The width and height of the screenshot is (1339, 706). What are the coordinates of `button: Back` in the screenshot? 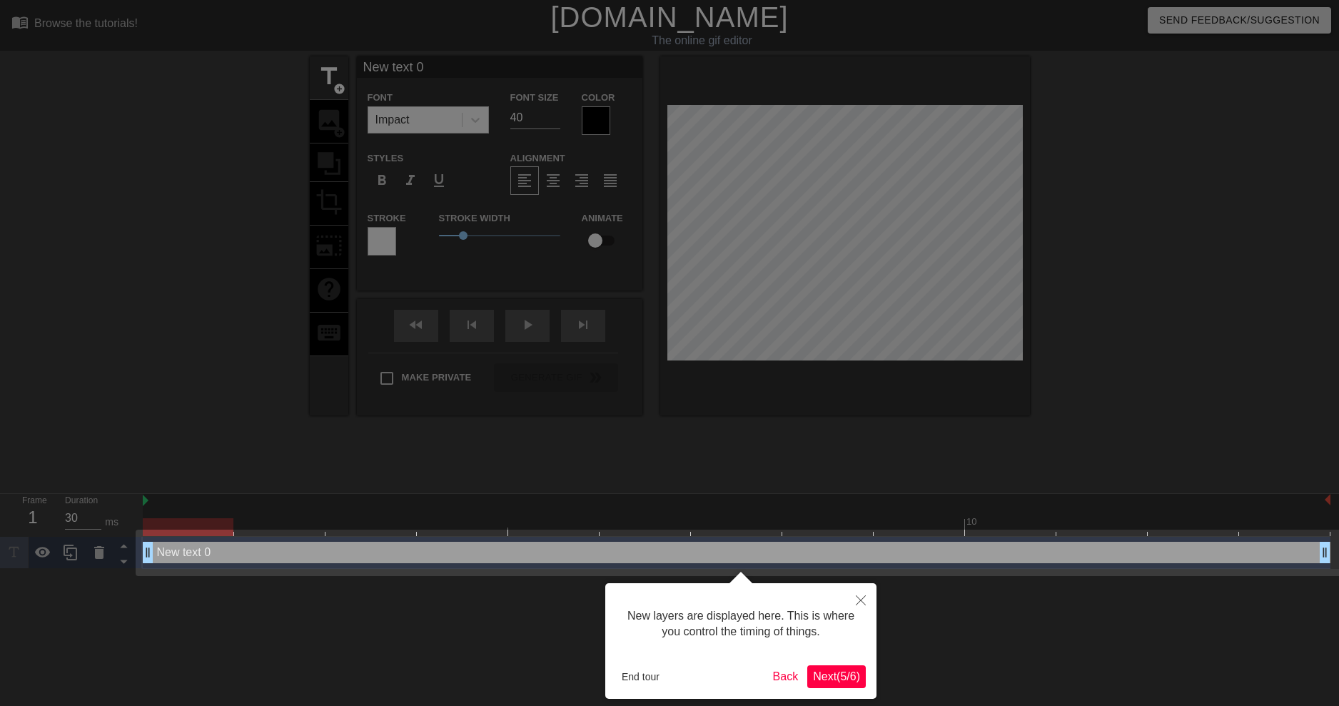 It's located at (786, 677).